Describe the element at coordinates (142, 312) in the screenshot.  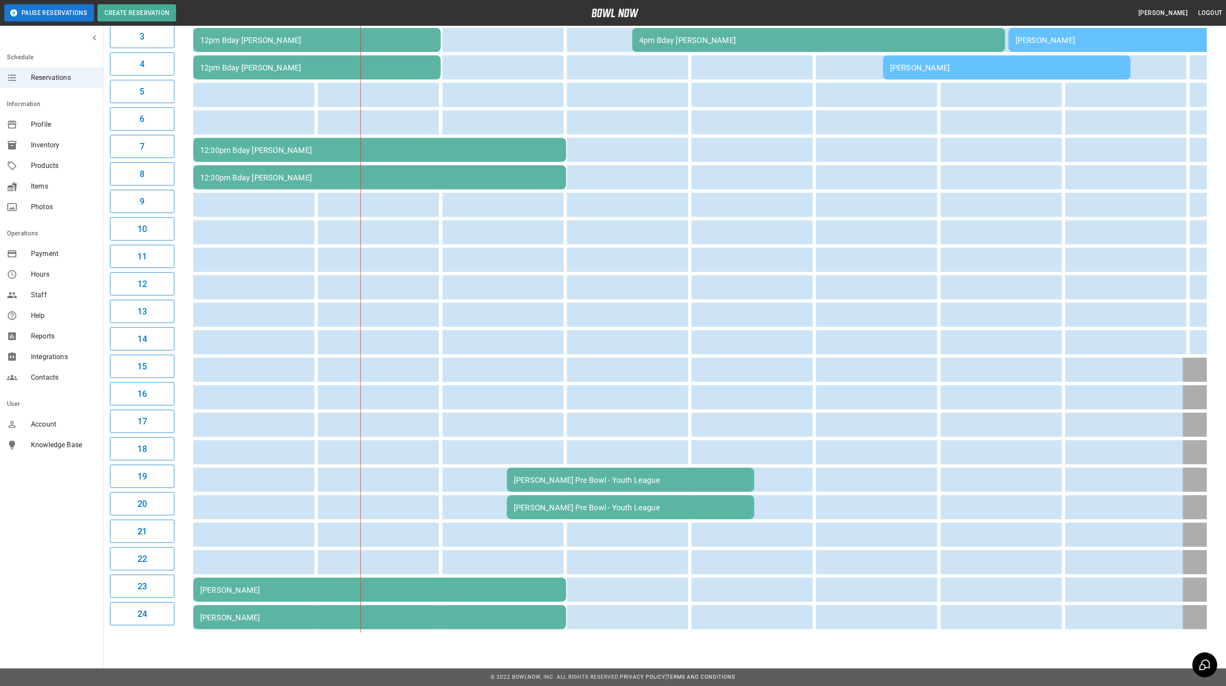
I see `button: 13` at that location.